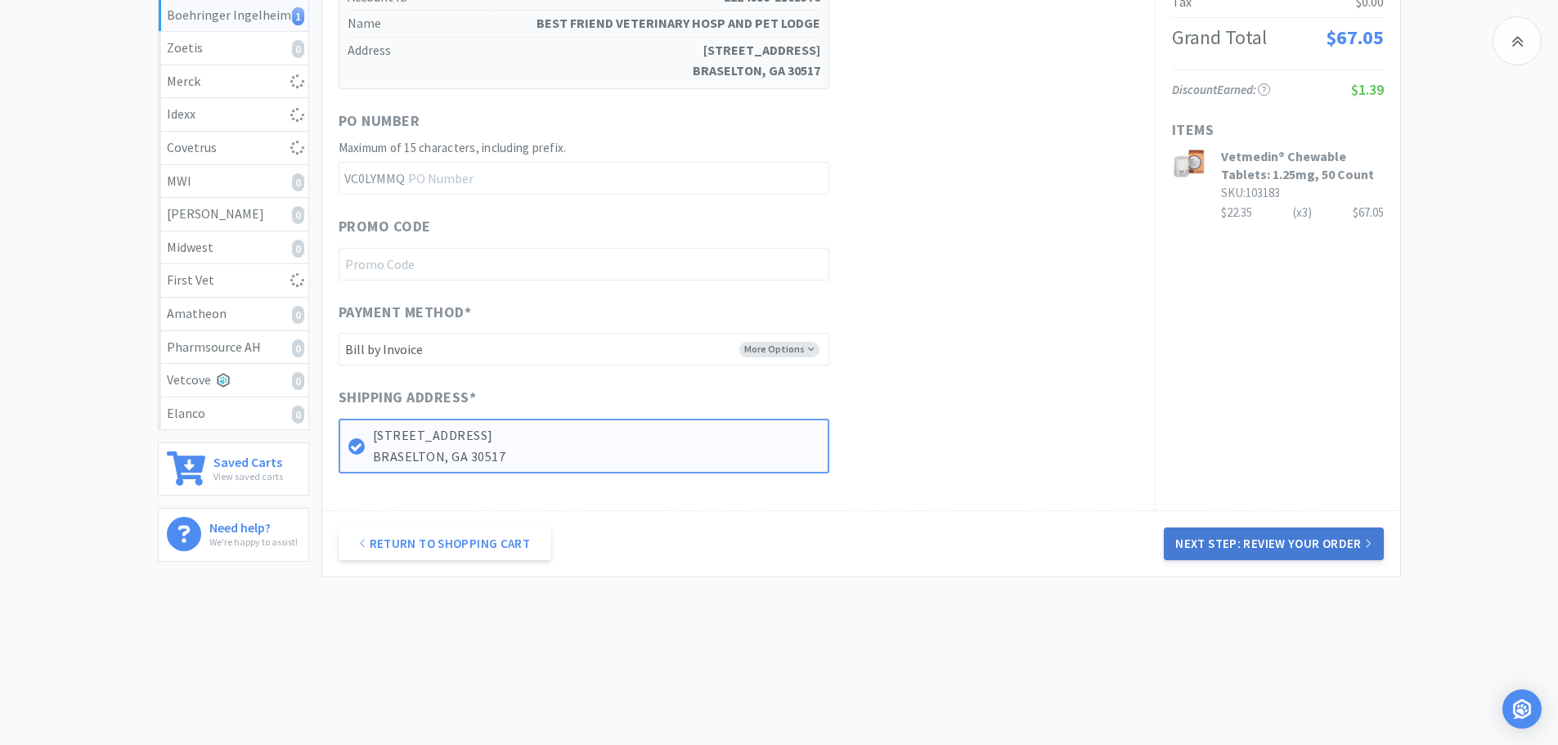 Image resolution: width=1558 pixels, height=745 pixels. What do you see at coordinates (233, 114) in the screenshot?
I see `a: Idexx` at bounding box center [233, 114].